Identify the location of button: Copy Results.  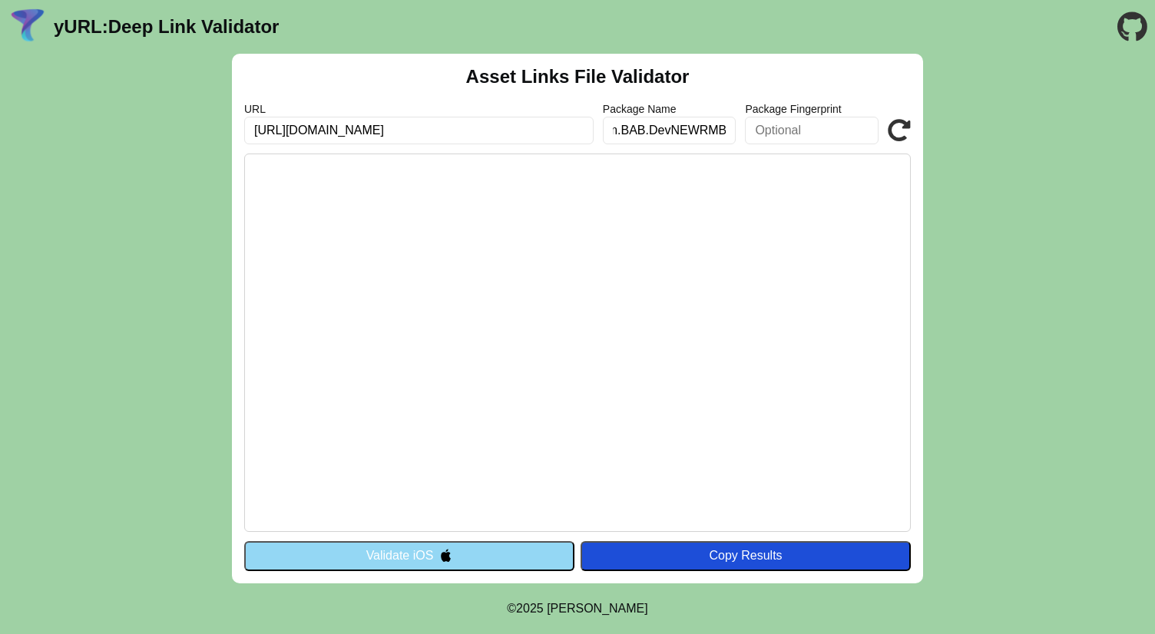
(745, 556).